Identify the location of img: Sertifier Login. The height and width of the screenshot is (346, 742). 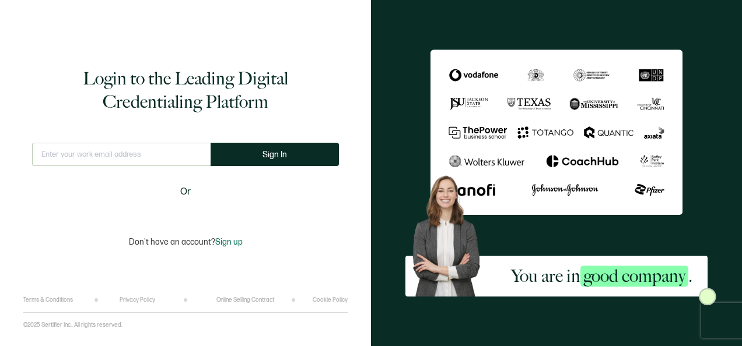
(707, 297).